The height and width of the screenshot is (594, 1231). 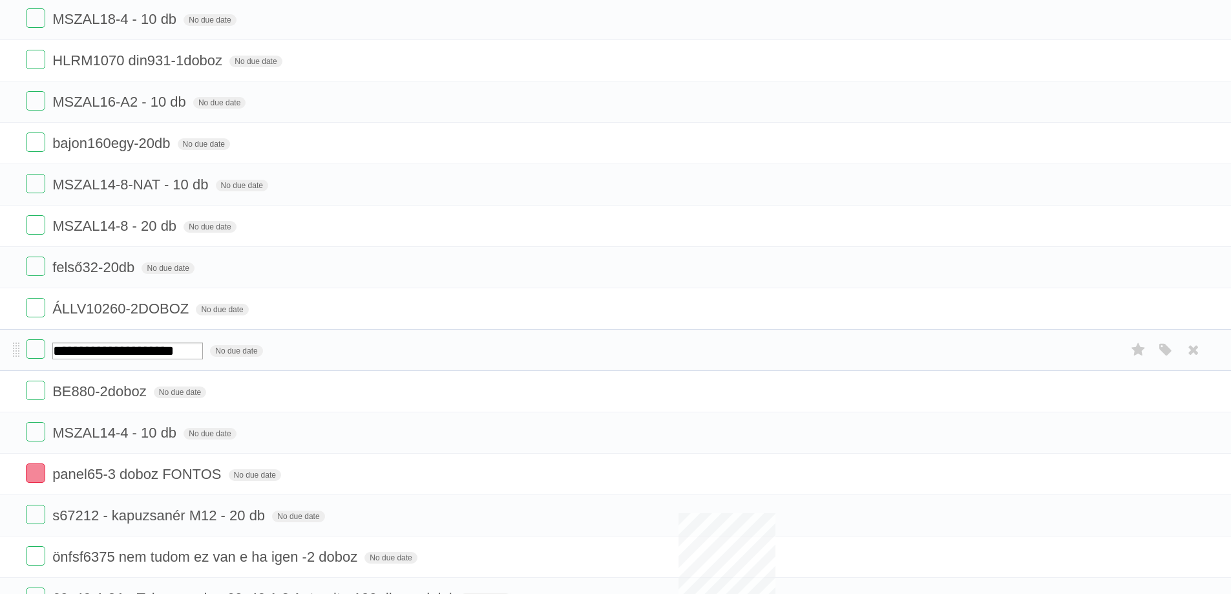 What do you see at coordinates (121, 101) in the screenshot?
I see `span: MSZAL16-A2 - 10 db` at bounding box center [121, 101].